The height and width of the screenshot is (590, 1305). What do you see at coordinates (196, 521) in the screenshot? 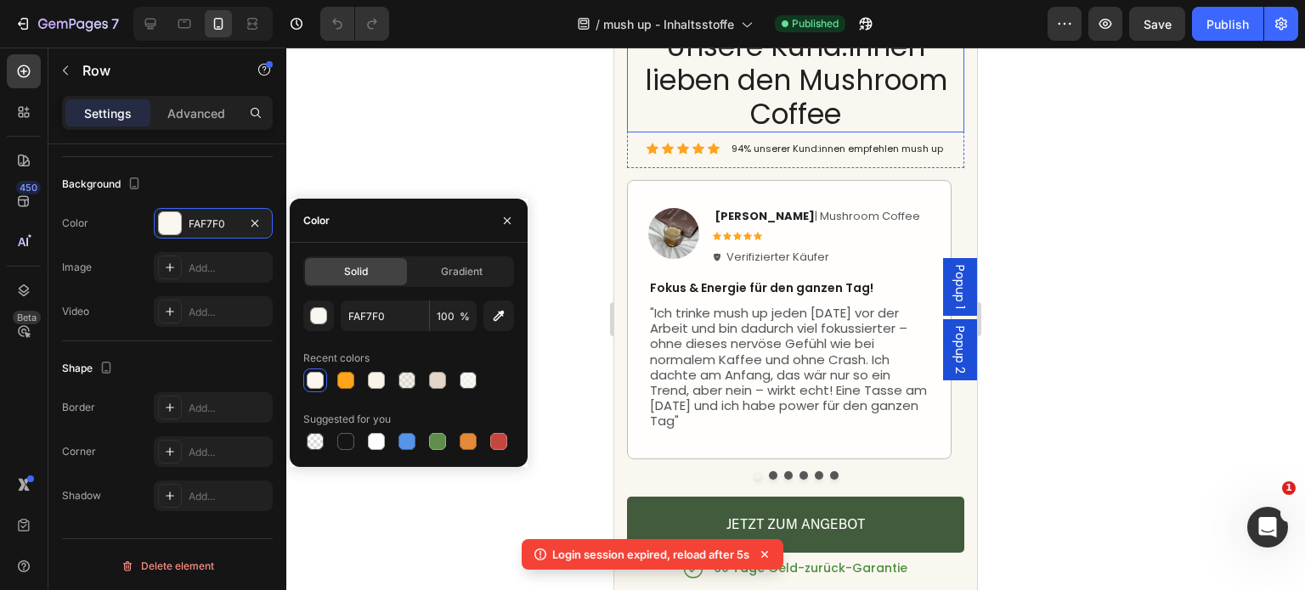
I see `p: 60 Tage Geld-zurück-Garantie` at bounding box center [196, 521].